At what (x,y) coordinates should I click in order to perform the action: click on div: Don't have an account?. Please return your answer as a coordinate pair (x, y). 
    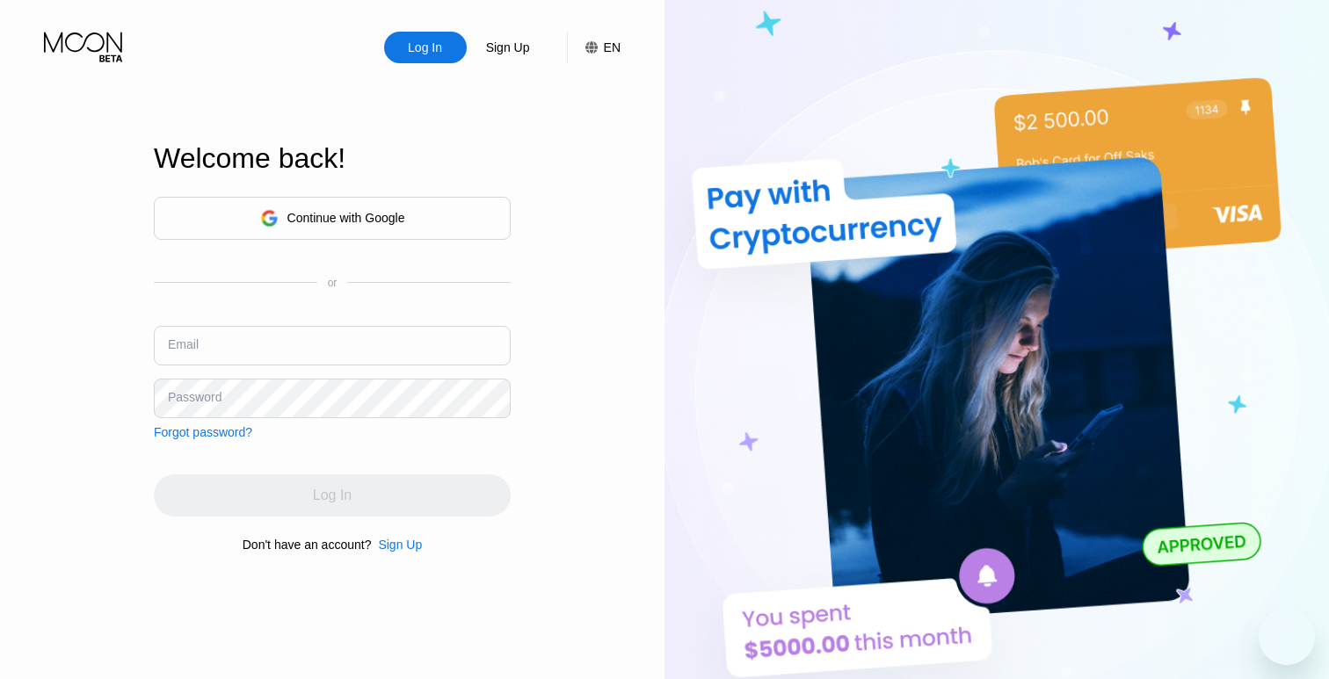
    Looking at the image, I should click on (307, 545).